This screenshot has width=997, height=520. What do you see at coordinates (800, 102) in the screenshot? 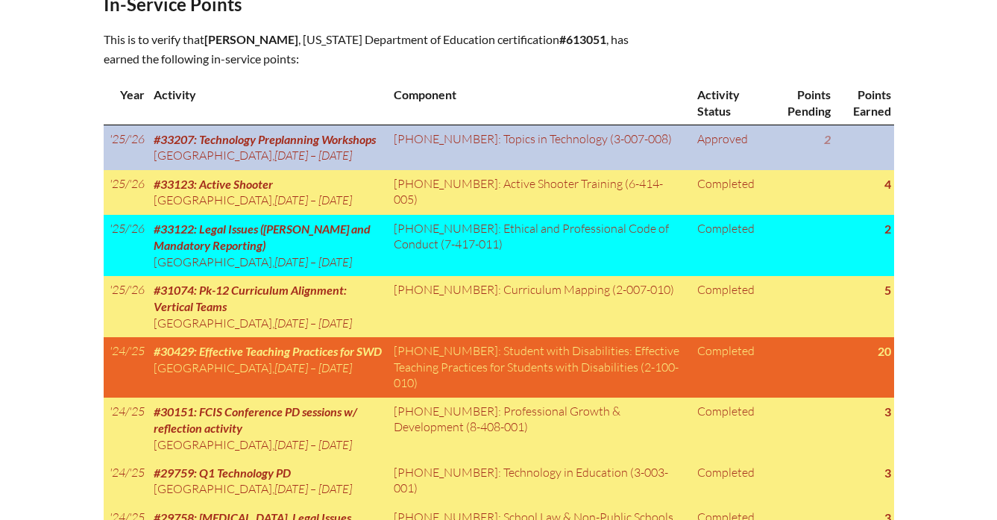
I see `th: Points Pending` at bounding box center [800, 102].